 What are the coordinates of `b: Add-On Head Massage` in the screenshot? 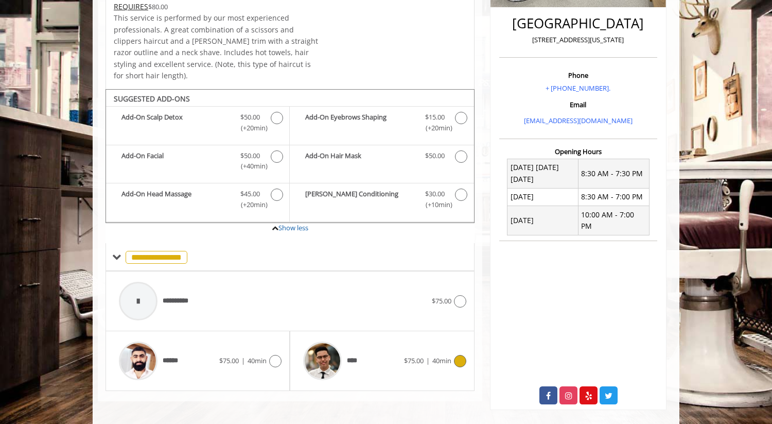 It's located at (176, 199).